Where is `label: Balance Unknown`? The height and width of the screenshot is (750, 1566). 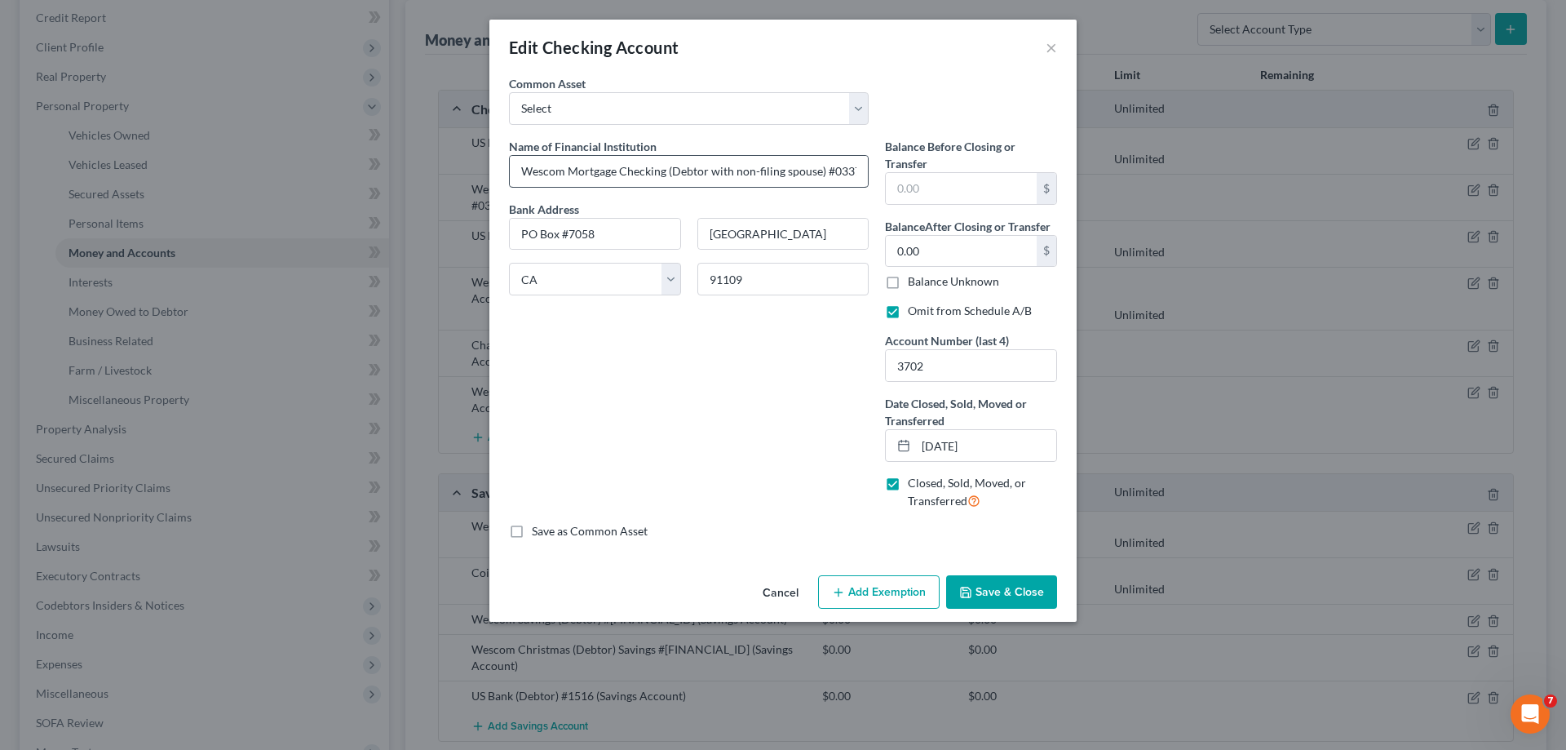
label: Balance Unknown is located at coordinates (954, 281).